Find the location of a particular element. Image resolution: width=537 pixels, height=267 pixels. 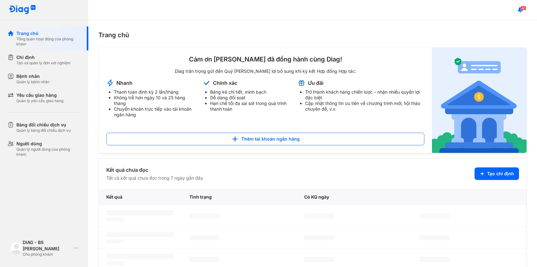

li: Trở thành khách hàng chiến lược – nhận nhiều quyền lợi đặc biệt is located at coordinates (365, 95).